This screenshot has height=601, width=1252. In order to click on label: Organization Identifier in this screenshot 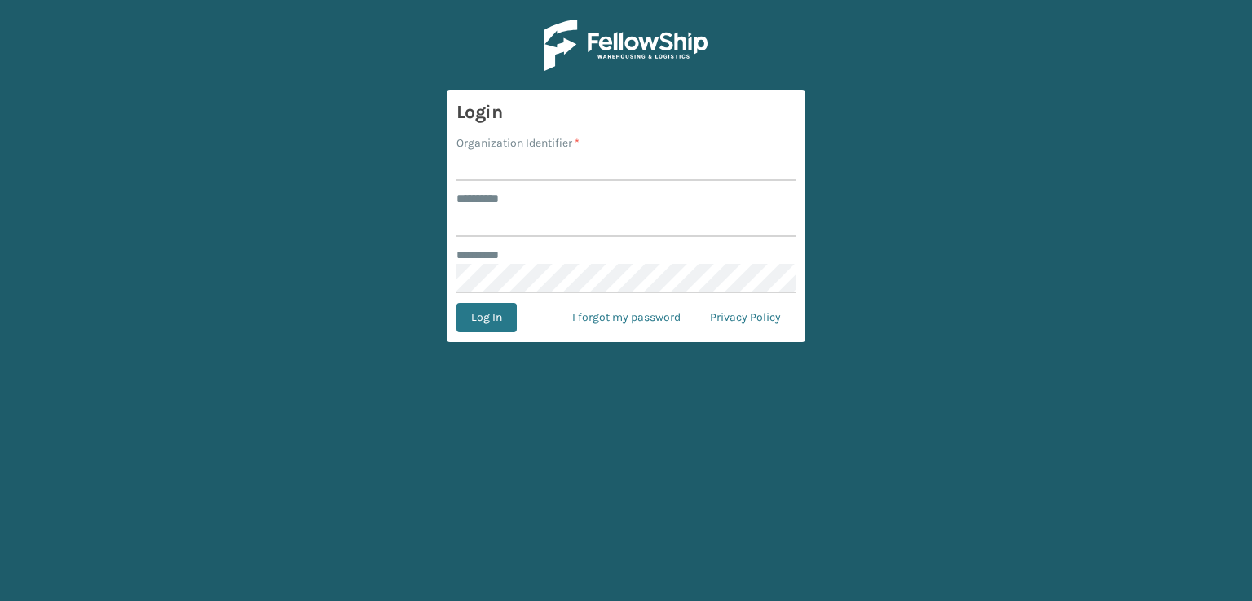, I will do `click(517, 143)`.